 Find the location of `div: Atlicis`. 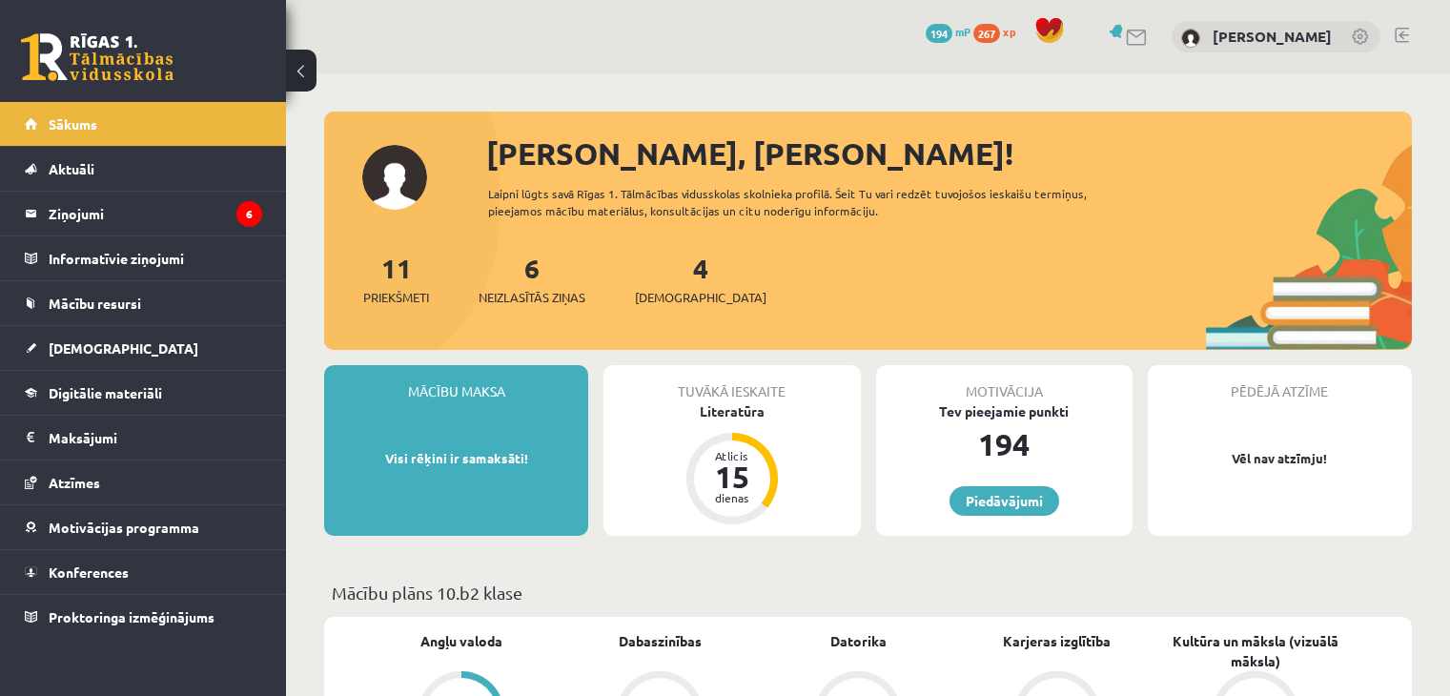

div: Atlicis is located at coordinates (732, 456).